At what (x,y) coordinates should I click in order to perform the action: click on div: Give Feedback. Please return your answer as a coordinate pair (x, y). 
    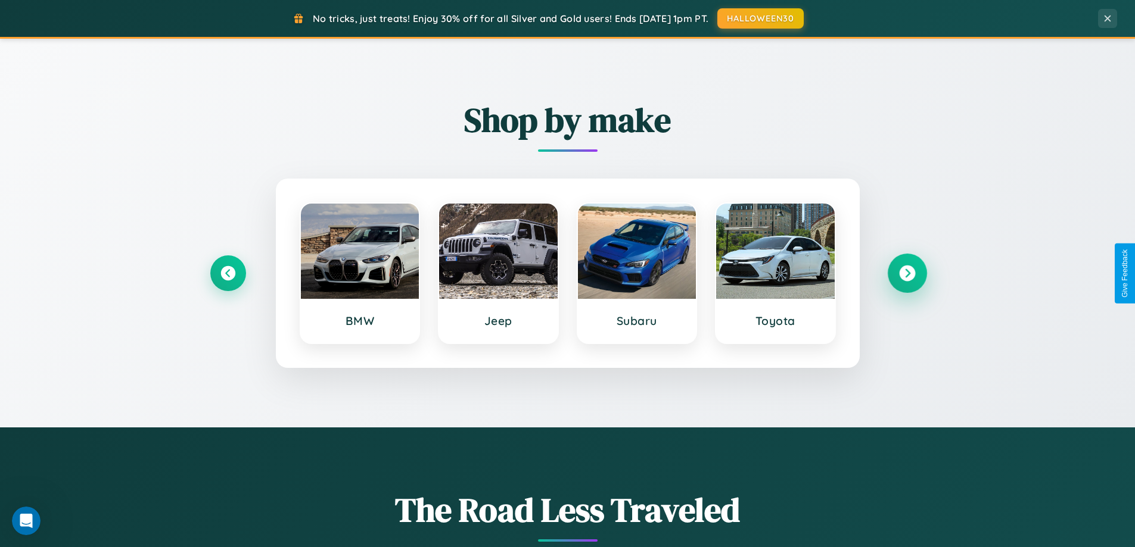
    Looking at the image, I should click on (1124, 273).